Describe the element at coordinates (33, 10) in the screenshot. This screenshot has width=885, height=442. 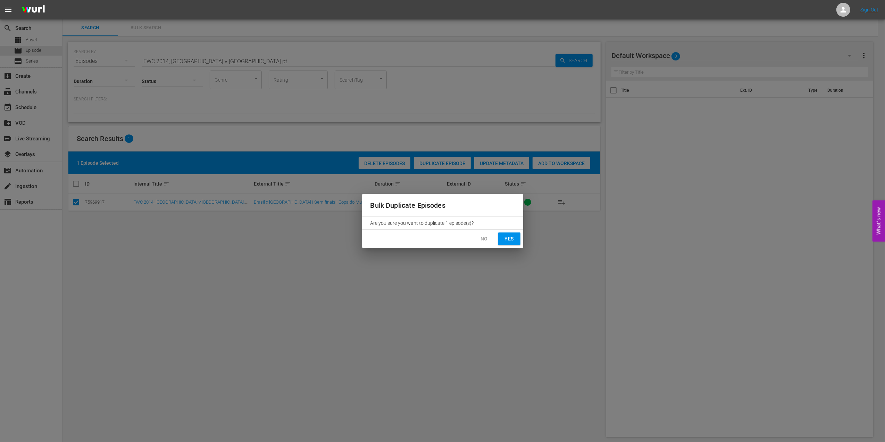
I see `img: ans4CAIJ8jUAAAAAAAAAAAAAAAAAAAAAAAAgQb4GAAAAAAAAAAAAAAAAAAAAAAAAJMjXAAAAAAAAAAAAAAAAAAAAAAAAgAT5G...` at that location.